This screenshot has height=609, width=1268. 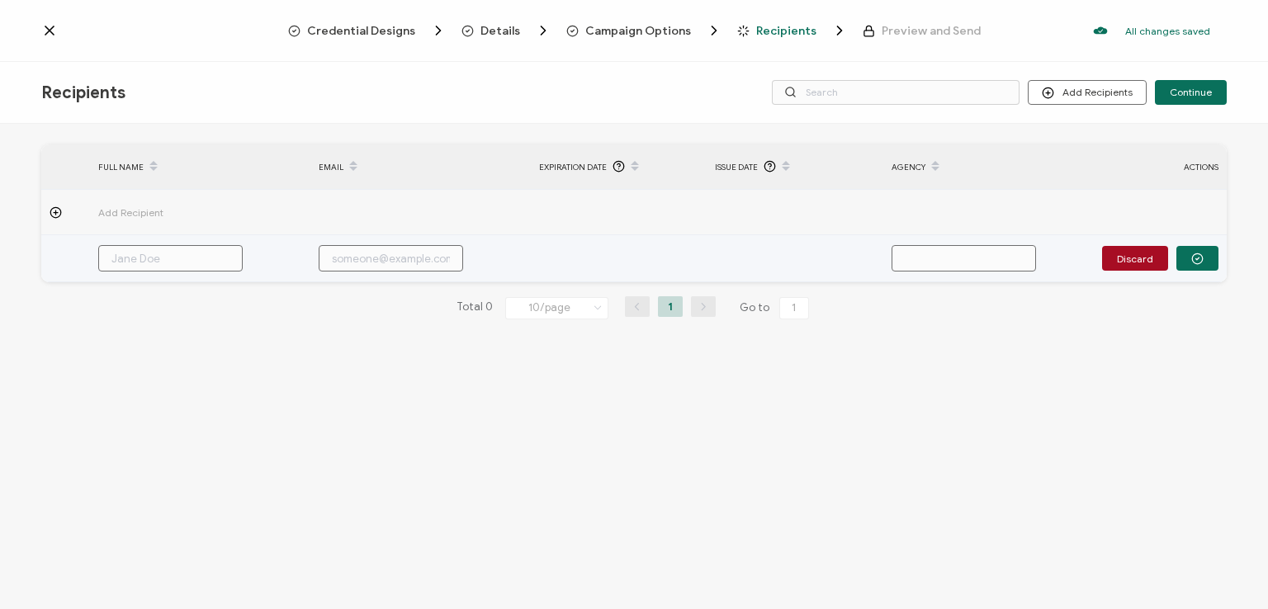 What do you see at coordinates (1135, 258) in the screenshot?
I see `button: Discard` at bounding box center [1135, 258].